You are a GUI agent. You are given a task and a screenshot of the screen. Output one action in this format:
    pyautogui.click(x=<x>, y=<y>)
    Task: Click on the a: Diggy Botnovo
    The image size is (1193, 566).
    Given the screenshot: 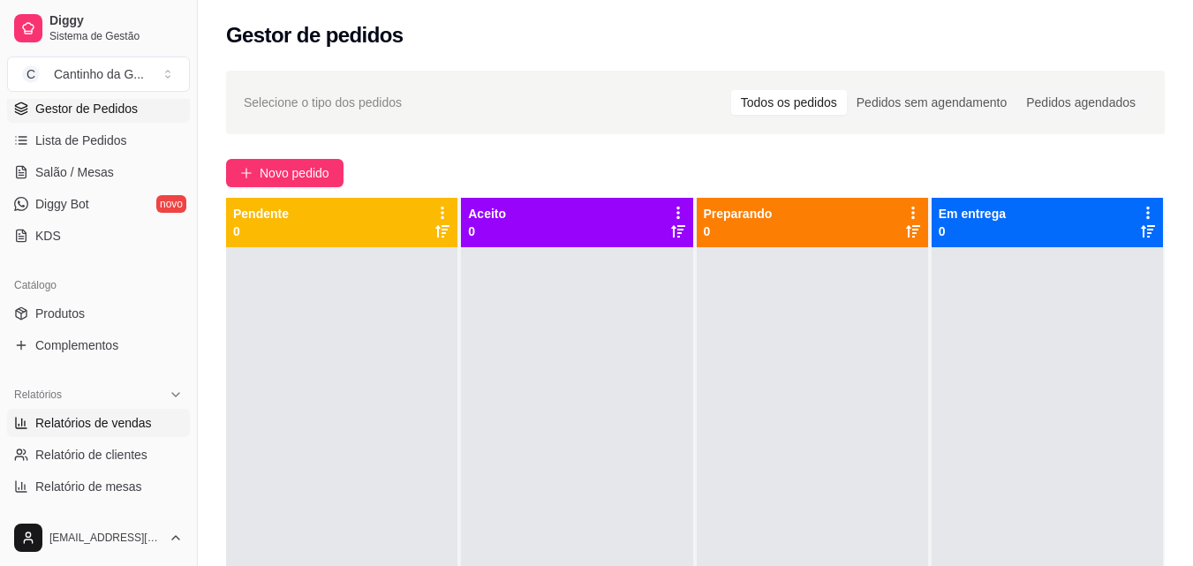 What is the action you would take?
    pyautogui.click(x=98, y=204)
    